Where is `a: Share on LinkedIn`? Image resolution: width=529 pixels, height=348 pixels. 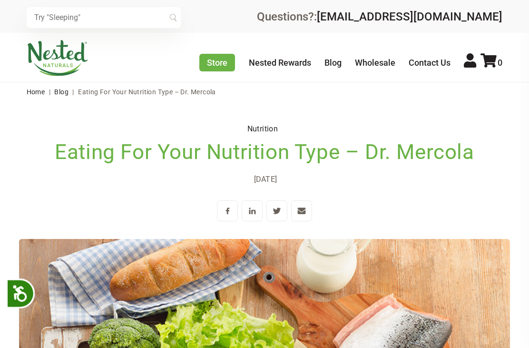
a: Share on LinkedIn is located at coordinates (252, 212).